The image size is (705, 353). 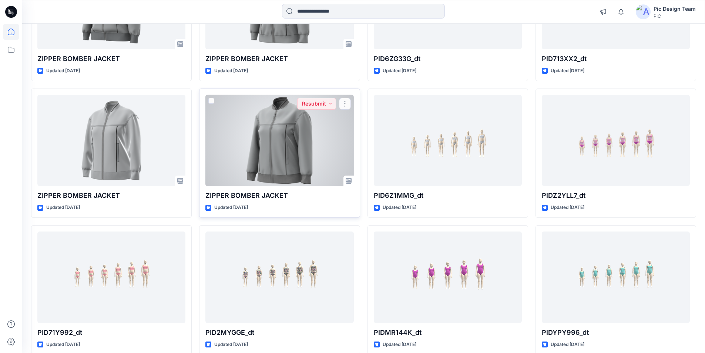 What do you see at coordinates (448, 333) in the screenshot?
I see `p: PIDMR144K_dt` at bounding box center [448, 333].